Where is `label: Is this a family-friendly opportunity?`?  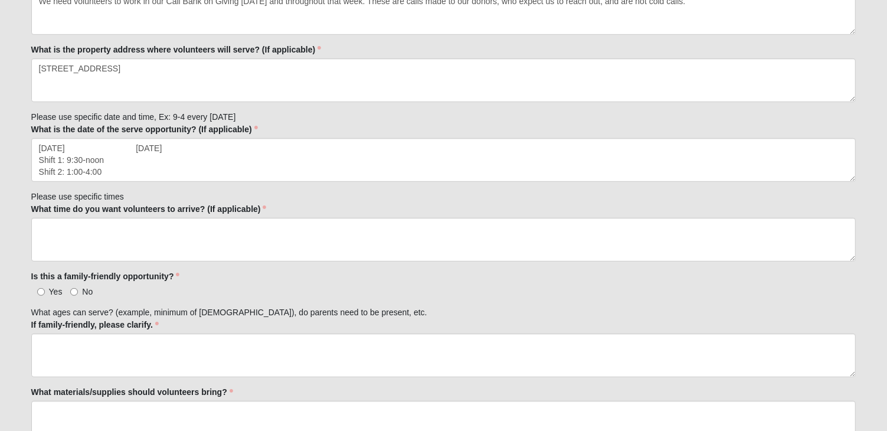
label: Is this a family-friendly opportunity? is located at coordinates (106, 276).